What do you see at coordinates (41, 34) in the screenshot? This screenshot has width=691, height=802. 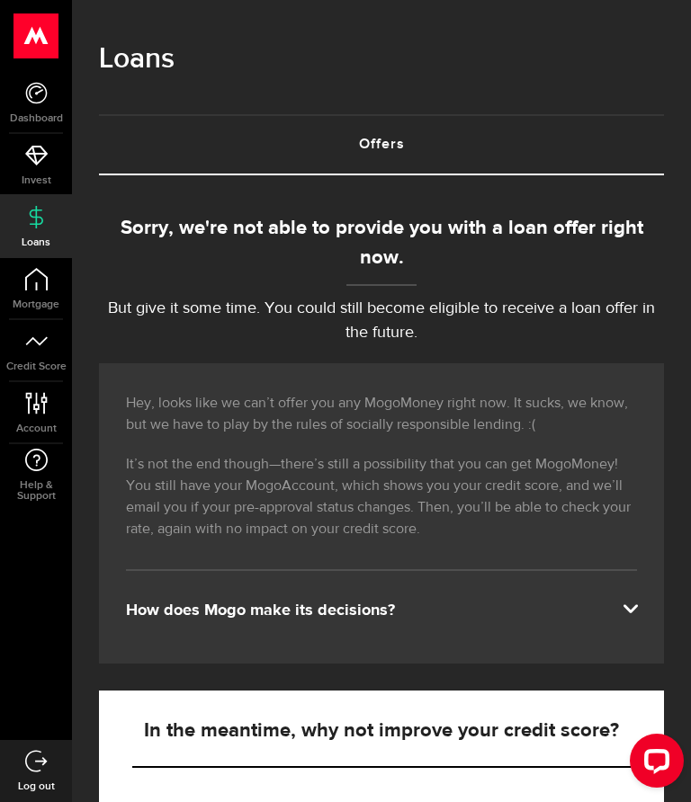 I see `button: Open LiveChat chat widget` at bounding box center [41, 34].